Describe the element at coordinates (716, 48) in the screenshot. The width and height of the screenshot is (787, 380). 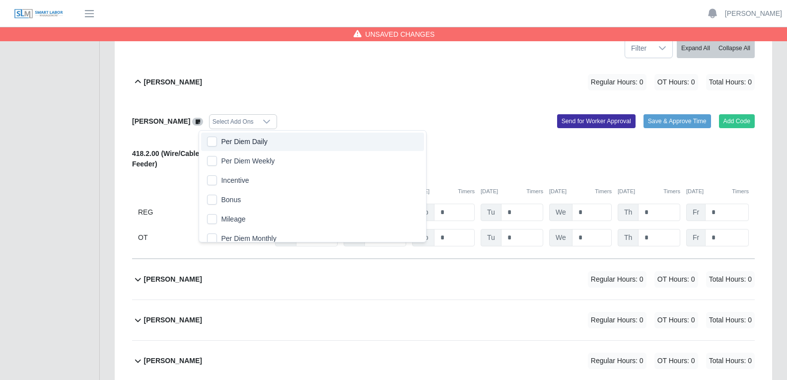
I see `div: bulk actions` at that location.